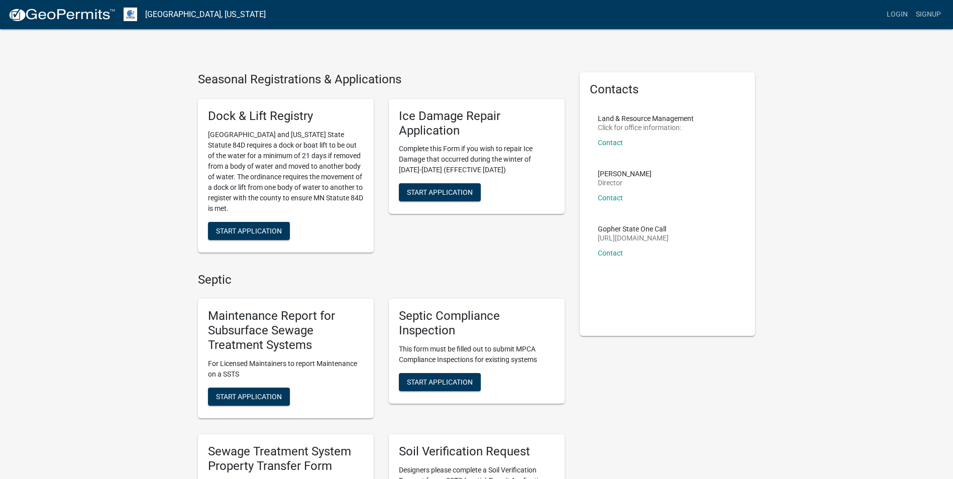  What do you see at coordinates (477, 452) in the screenshot?
I see `h5: Soil Verification Request` at bounding box center [477, 452].